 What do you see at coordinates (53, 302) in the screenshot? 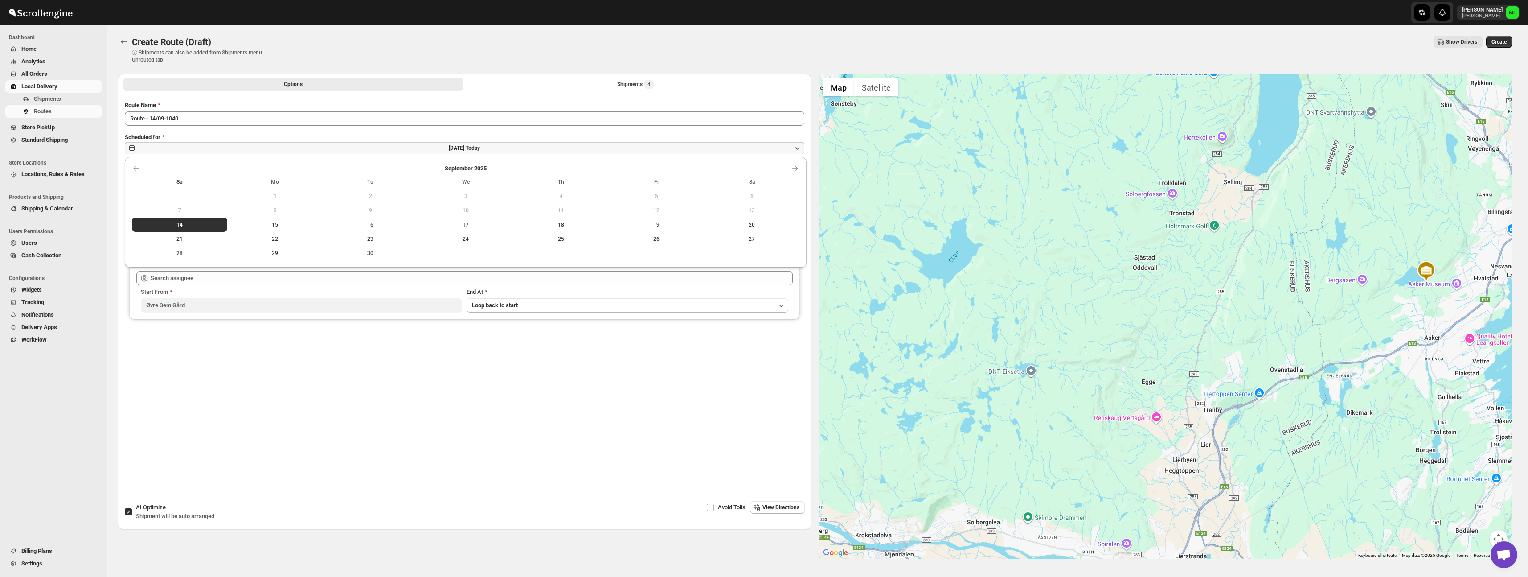
I see `button: Tracking` at bounding box center [53, 302].